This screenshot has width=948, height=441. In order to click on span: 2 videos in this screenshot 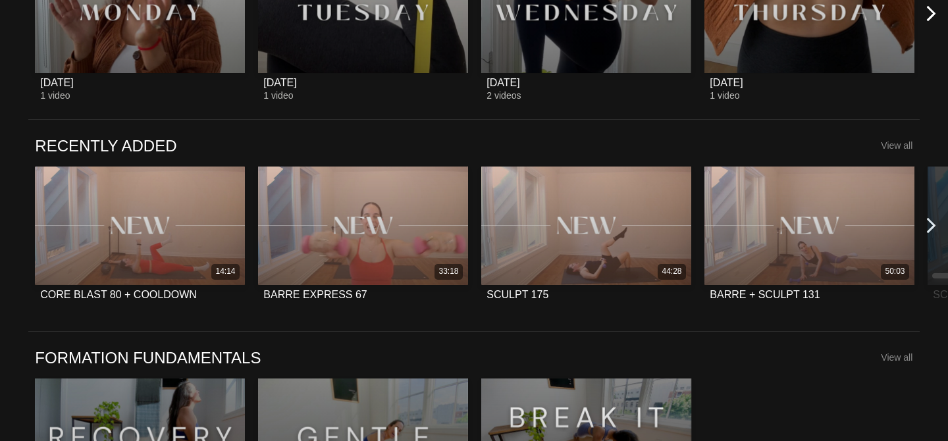, I will do `click(504, 95)`.